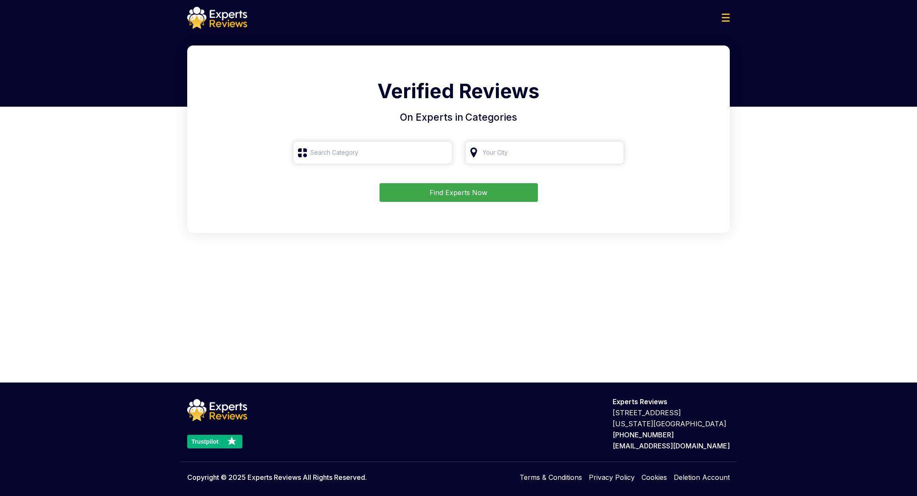  I want to click on a: Privacy Policy, so click(612, 477).